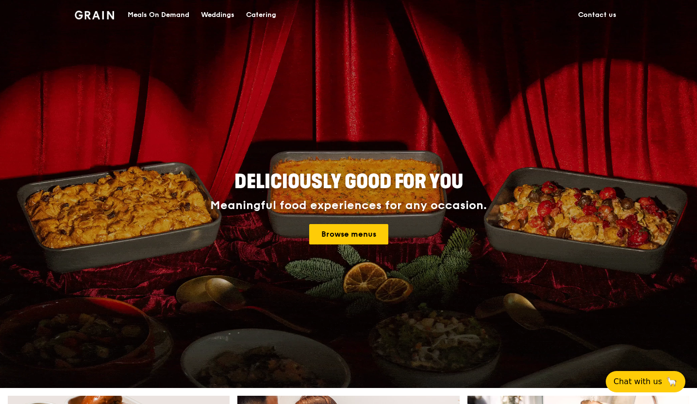  I want to click on div: Meaningful food experiences for any occasion., so click(349, 206).